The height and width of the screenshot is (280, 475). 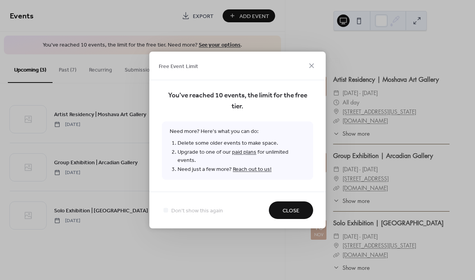 What do you see at coordinates (252, 170) in the screenshot?
I see `a: Reach out to us!` at bounding box center [252, 170].